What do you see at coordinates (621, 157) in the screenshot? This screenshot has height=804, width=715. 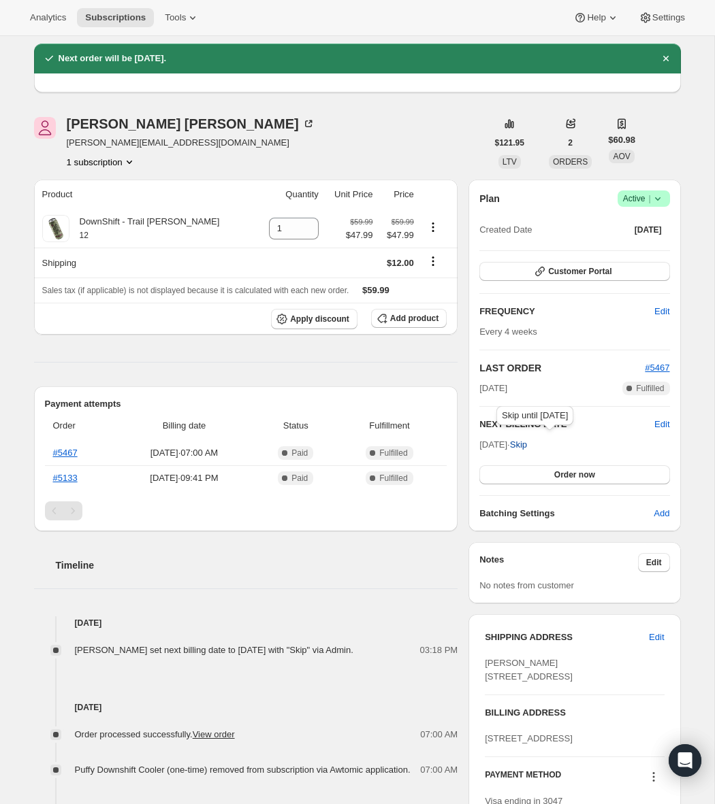 I see `span: AOV` at bounding box center [621, 157].